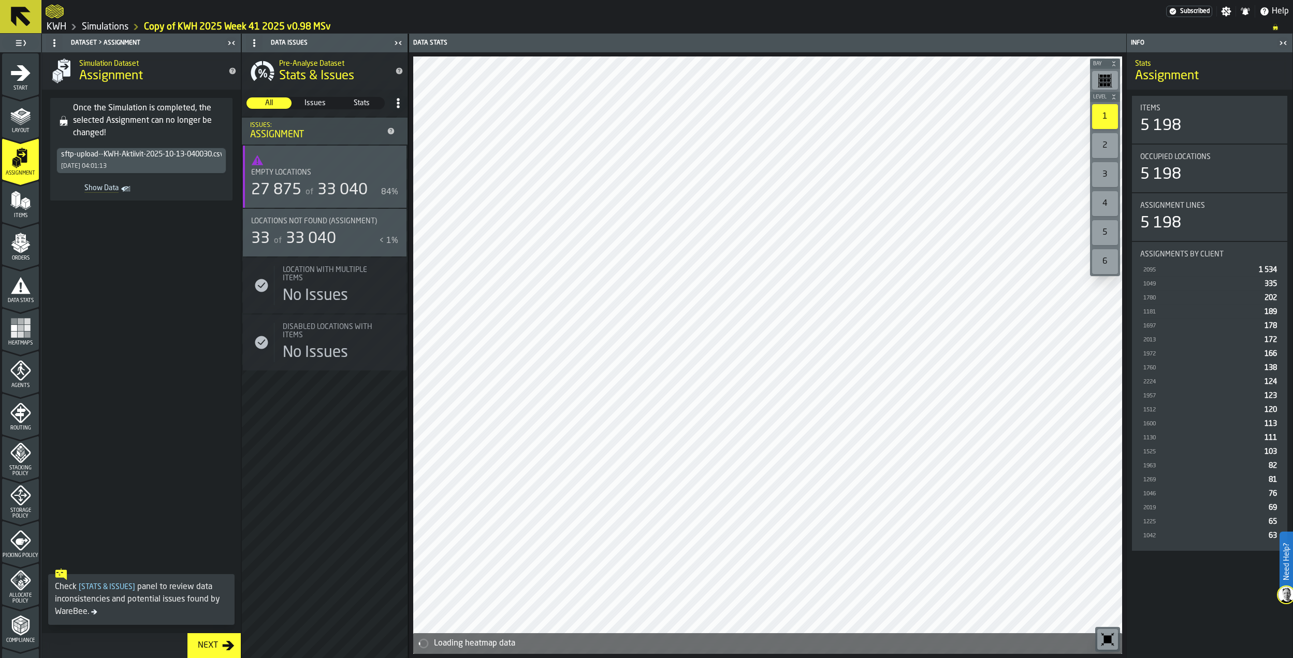  Describe the element at coordinates (111, 76) in the screenshot. I see `span: Assignment` at that location.